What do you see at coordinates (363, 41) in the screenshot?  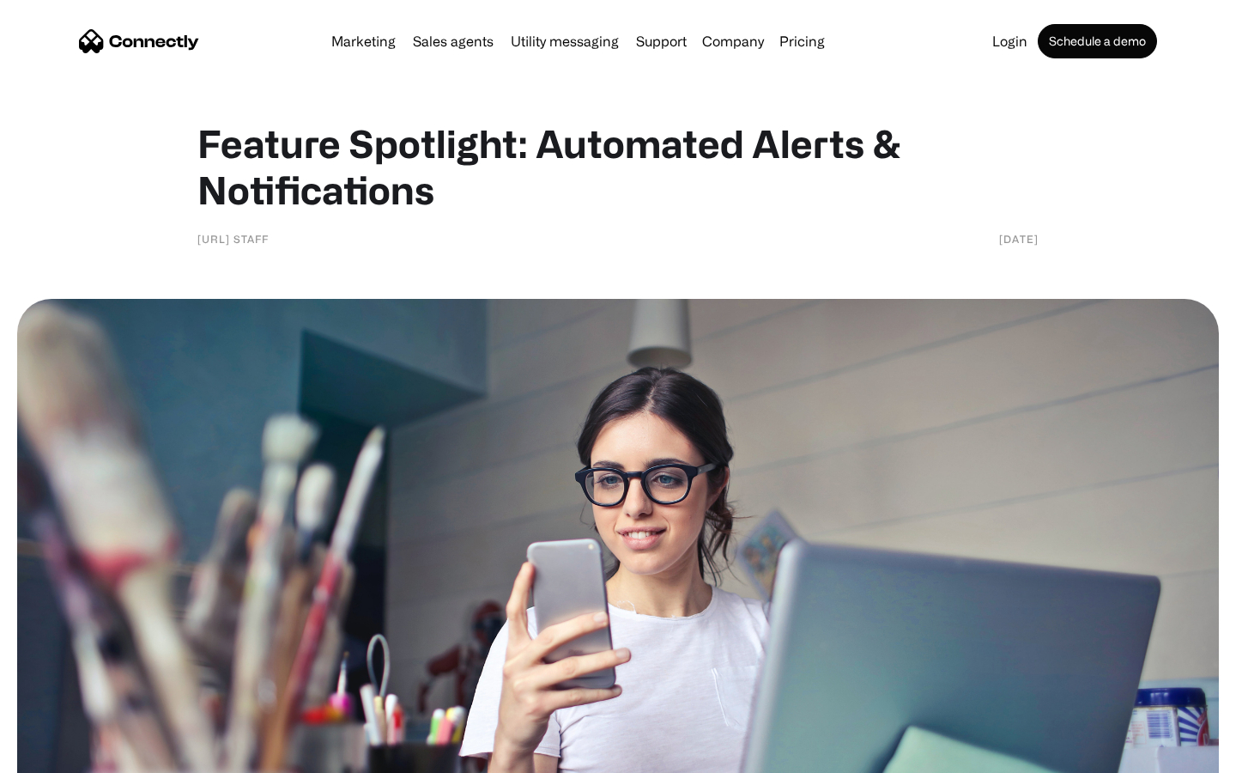 I see `a: Marketing` at bounding box center [363, 41].